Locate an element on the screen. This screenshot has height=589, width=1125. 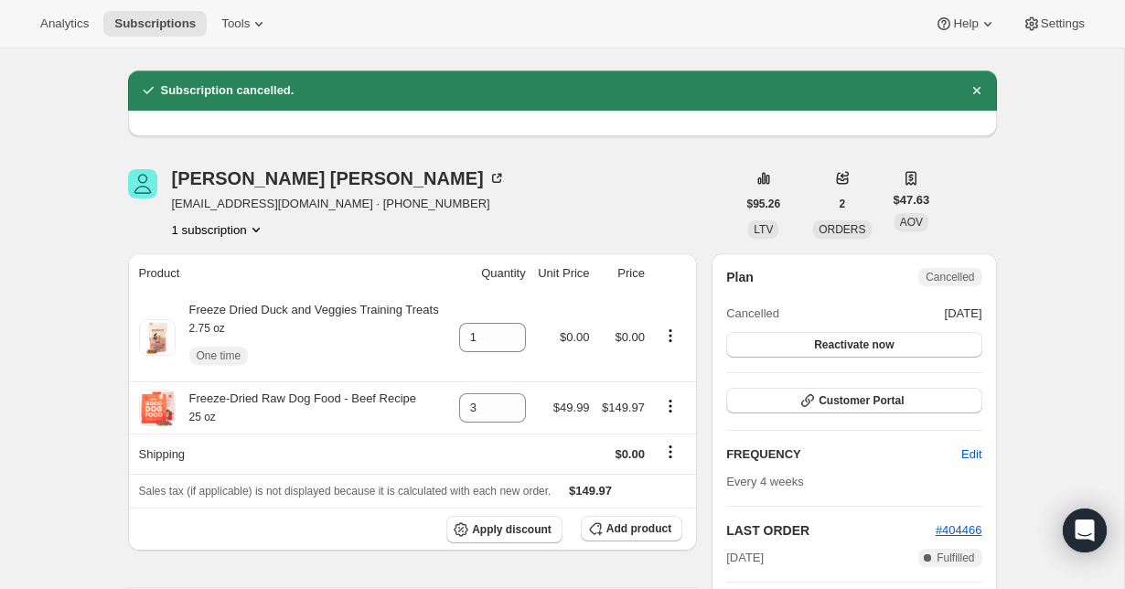
div: Freeze Dried Duck and Veggies Training Treats is located at coordinates (307, 338).